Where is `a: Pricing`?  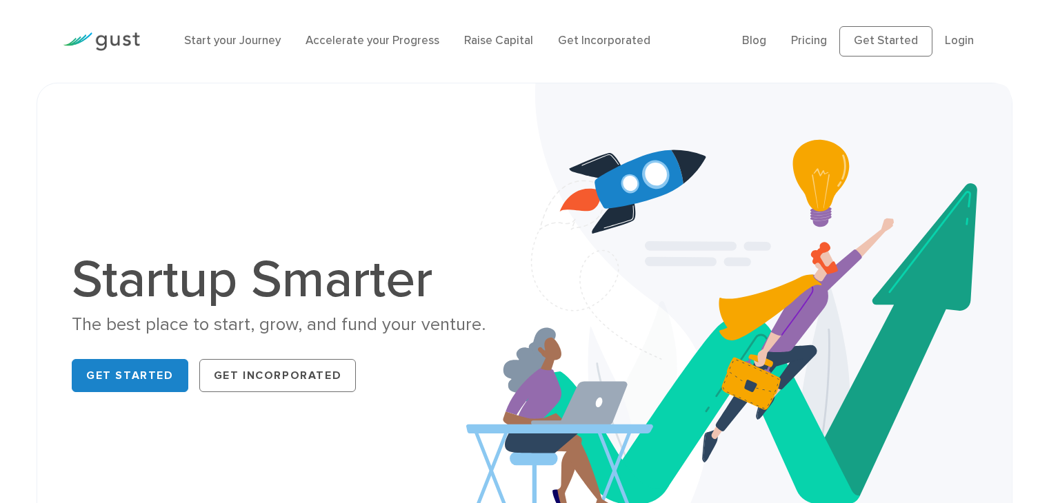 a: Pricing is located at coordinates (809, 41).